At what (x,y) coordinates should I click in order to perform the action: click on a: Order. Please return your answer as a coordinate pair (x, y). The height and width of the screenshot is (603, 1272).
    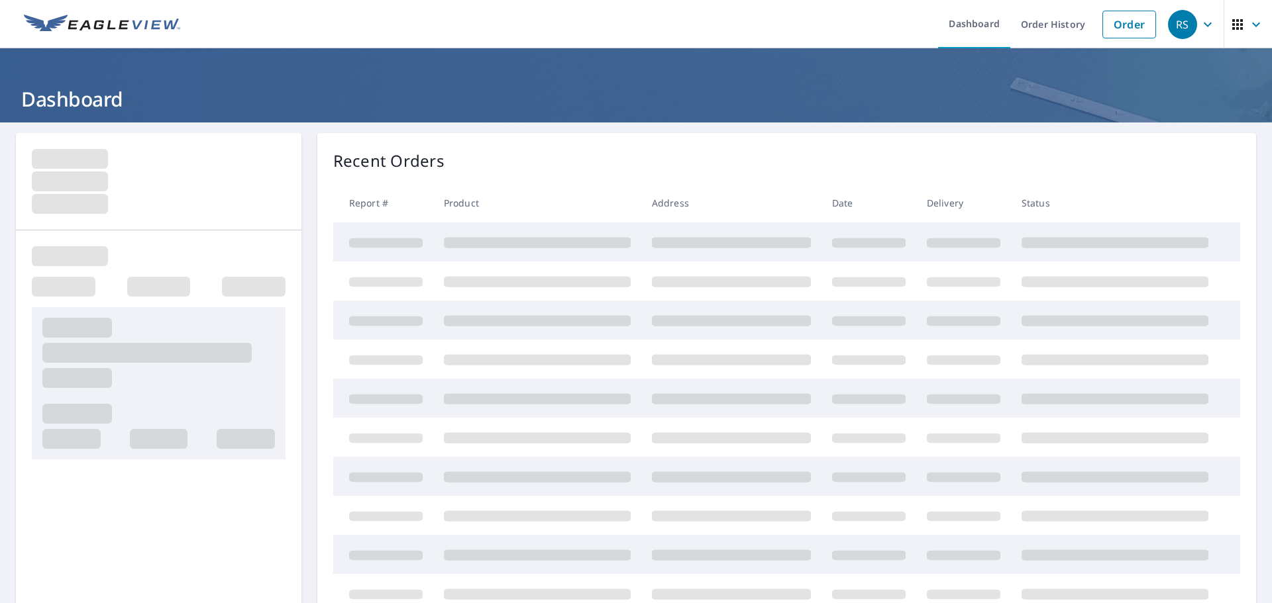
    Looking at the image, I should click on (1129, 25).